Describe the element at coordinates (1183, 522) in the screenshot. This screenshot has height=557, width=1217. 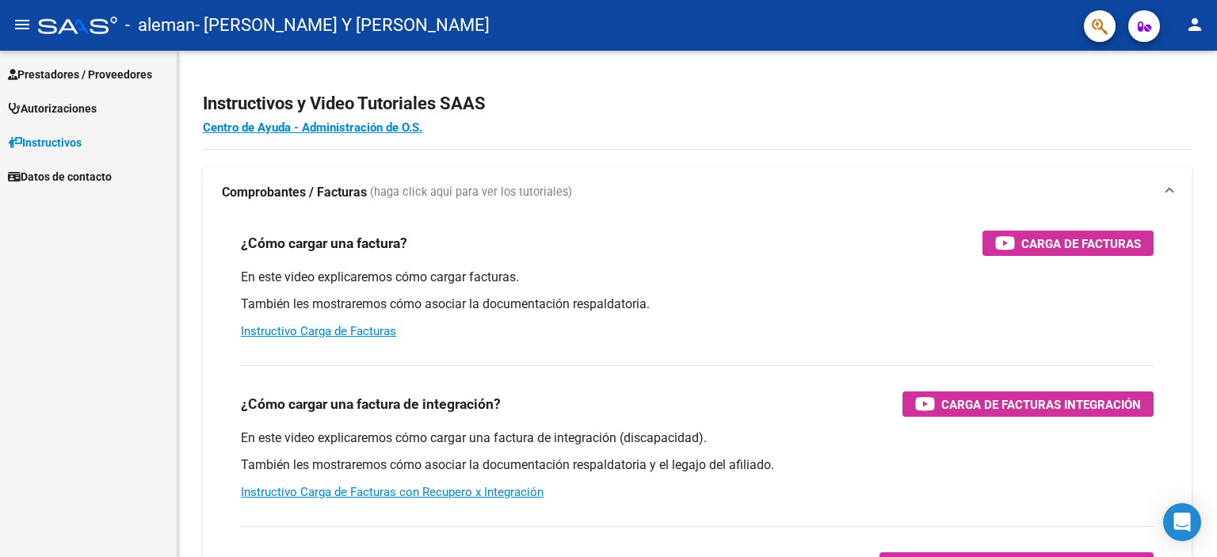
I see `div: Open Intercom Messenger` at that location.